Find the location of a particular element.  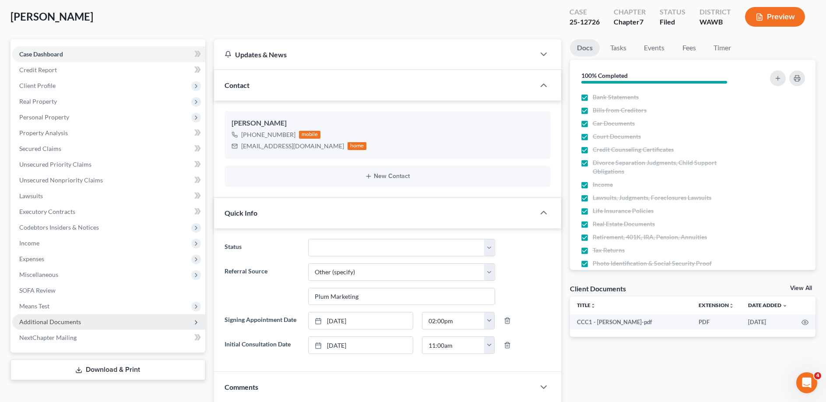

span: Secured Claims is located at coordinates (40, 148).